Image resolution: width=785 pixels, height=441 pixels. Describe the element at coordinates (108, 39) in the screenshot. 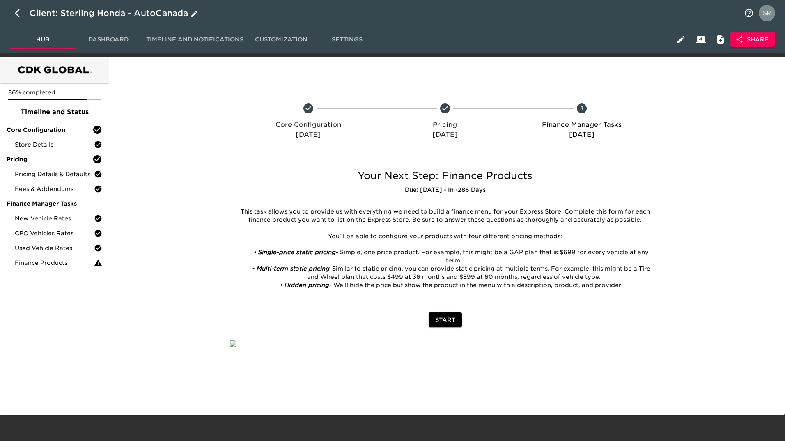

I see `span: Dashboard` at that location.